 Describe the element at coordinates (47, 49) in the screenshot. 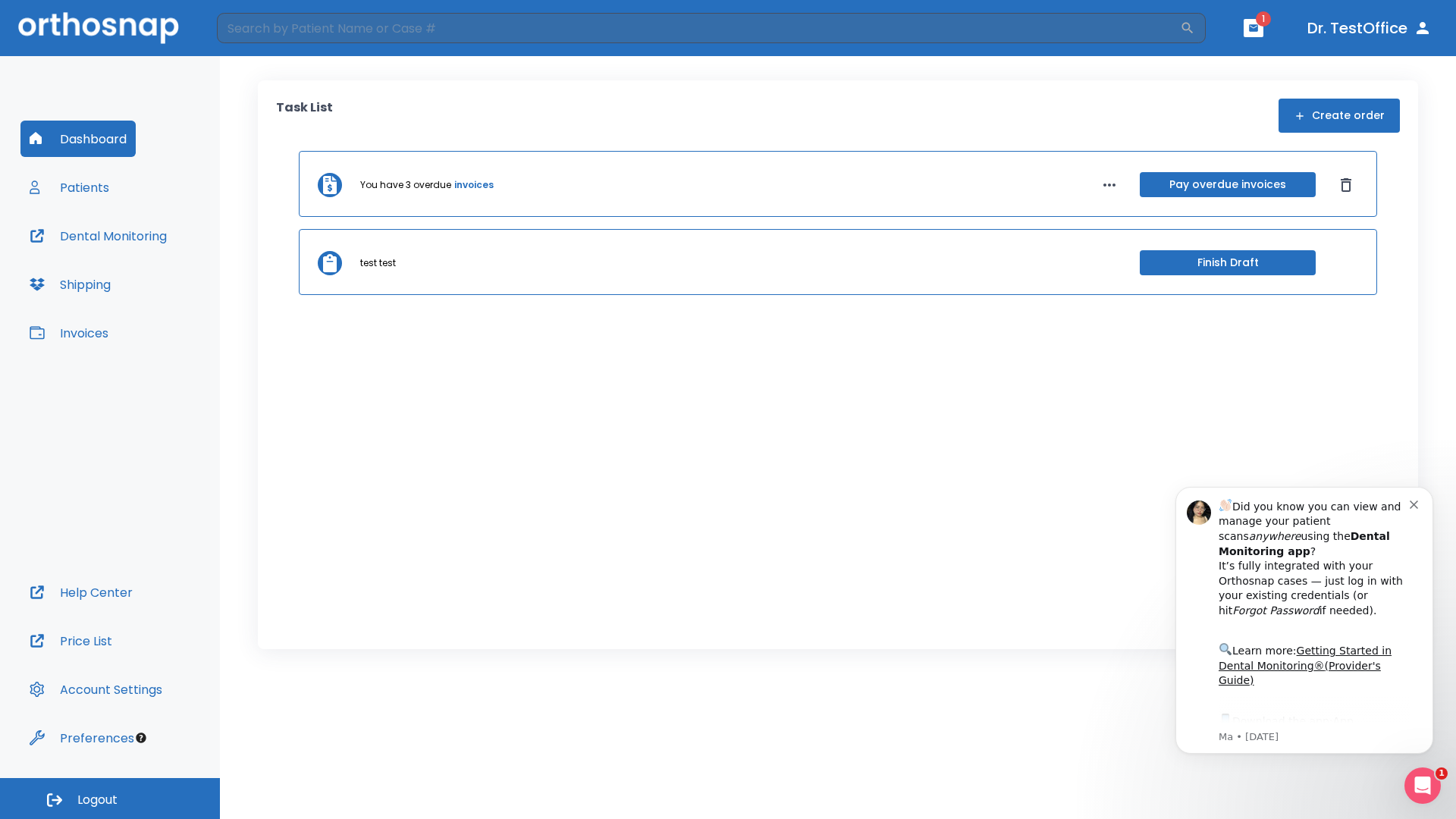

I see `img: Profile image for Ma` at that location.